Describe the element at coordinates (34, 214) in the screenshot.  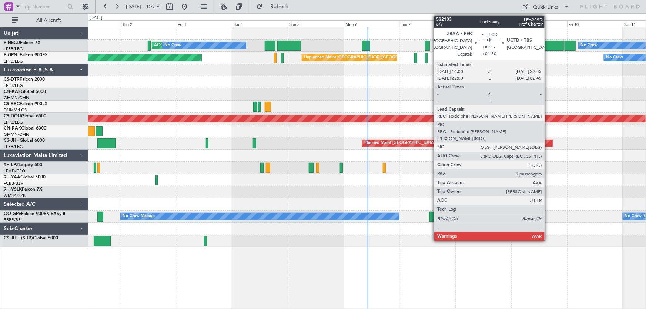
I see `a: OO-GPEFalcon 900EX EASy II` at that location.